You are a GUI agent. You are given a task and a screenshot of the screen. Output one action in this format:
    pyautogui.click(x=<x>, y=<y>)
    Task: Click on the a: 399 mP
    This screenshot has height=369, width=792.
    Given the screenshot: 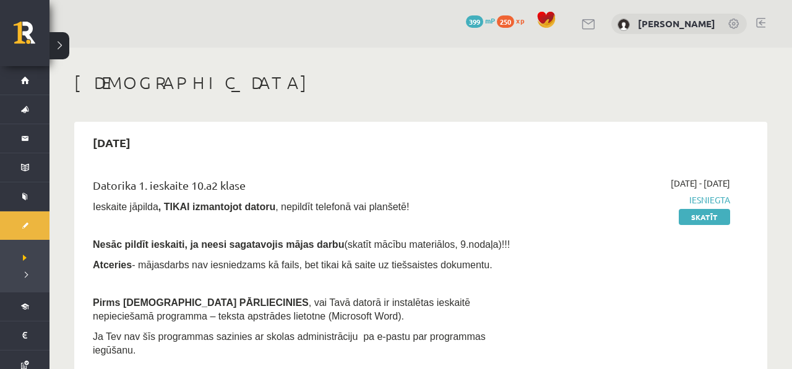 What is the action you would take?
    pyautogui.click(x=480, y=20)
    